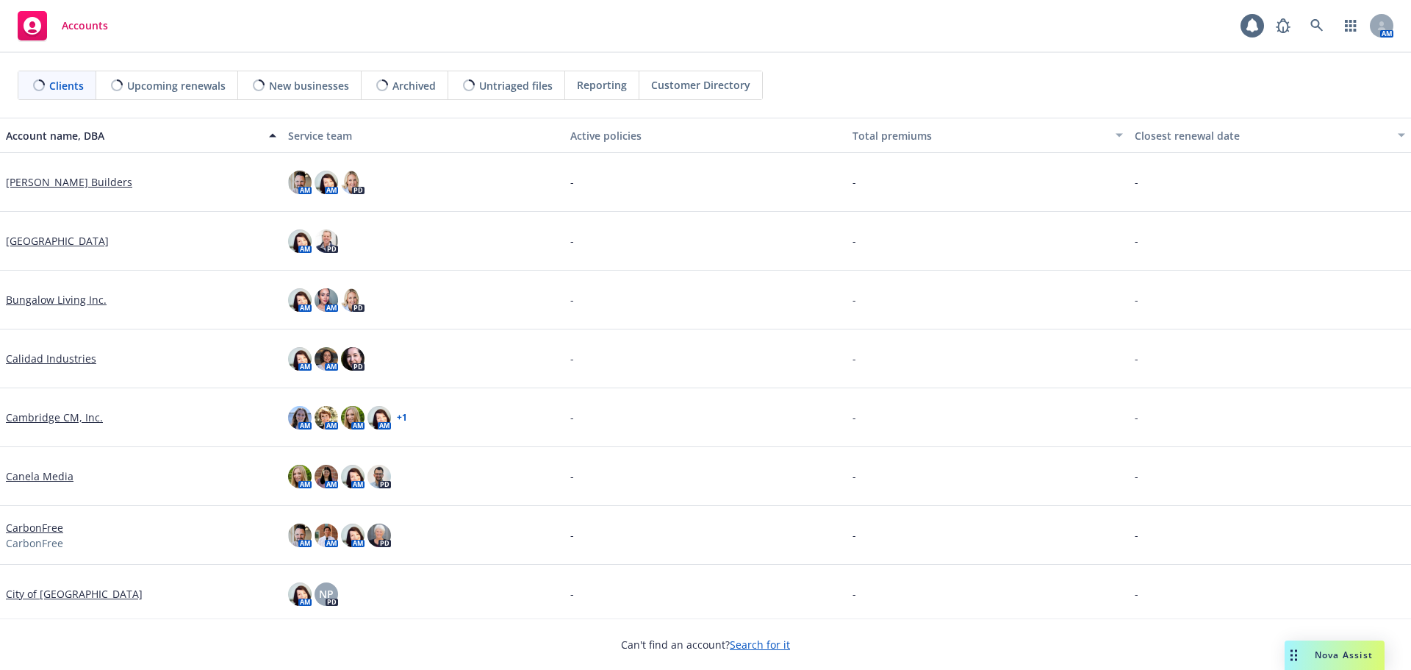  What do you see at coordinates (602, 85) in the screenshot?
I see `span: Reporting` at bounding box center [602, 85].